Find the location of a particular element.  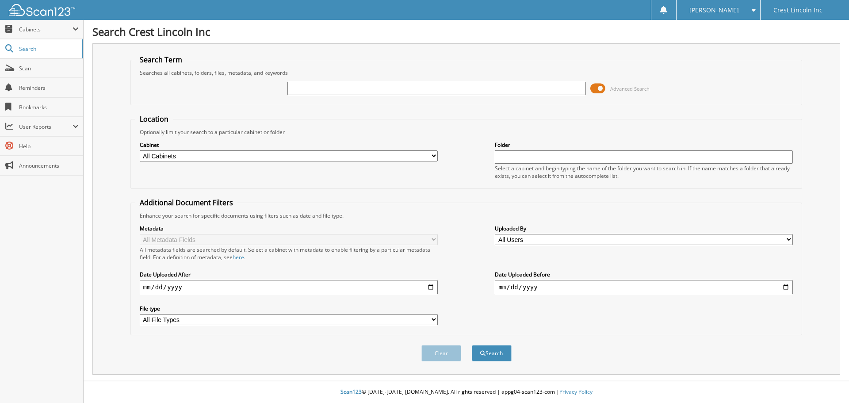

span: Crest Lincoln Inc is located at coordinates (798, 10).